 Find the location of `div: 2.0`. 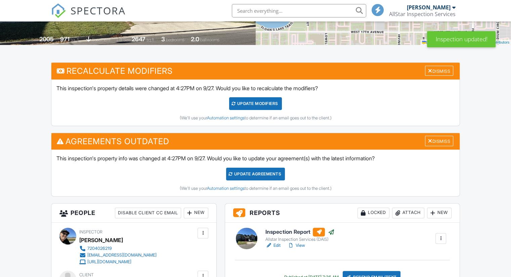

div: 2.0 is located at coordinates (195, 39).